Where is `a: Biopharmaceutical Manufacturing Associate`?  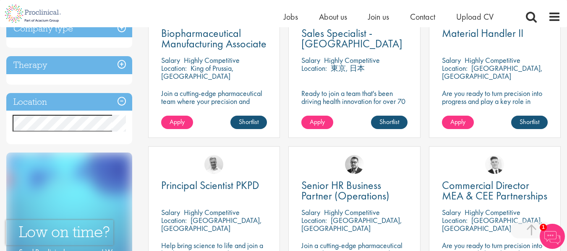
a: Biopharmaceutical Manufacturing Associate is located at coordinates (214, 39).